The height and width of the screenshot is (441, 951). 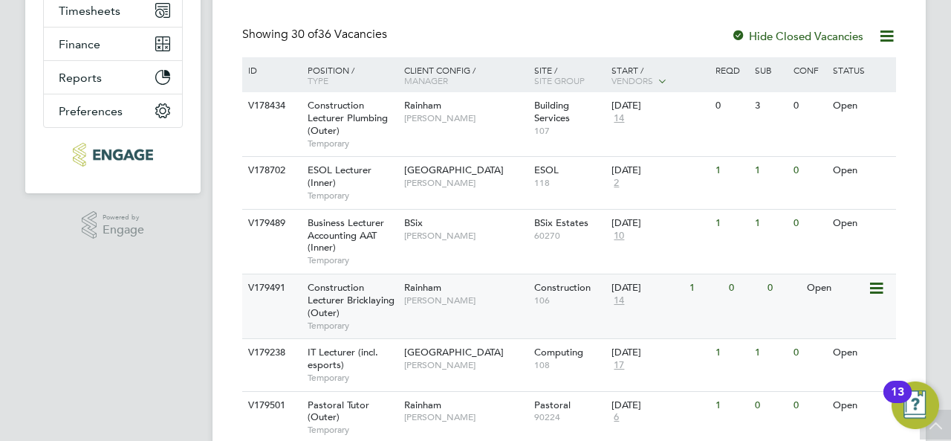 I want to click on span: Powered by, so click(x=123, y=217).